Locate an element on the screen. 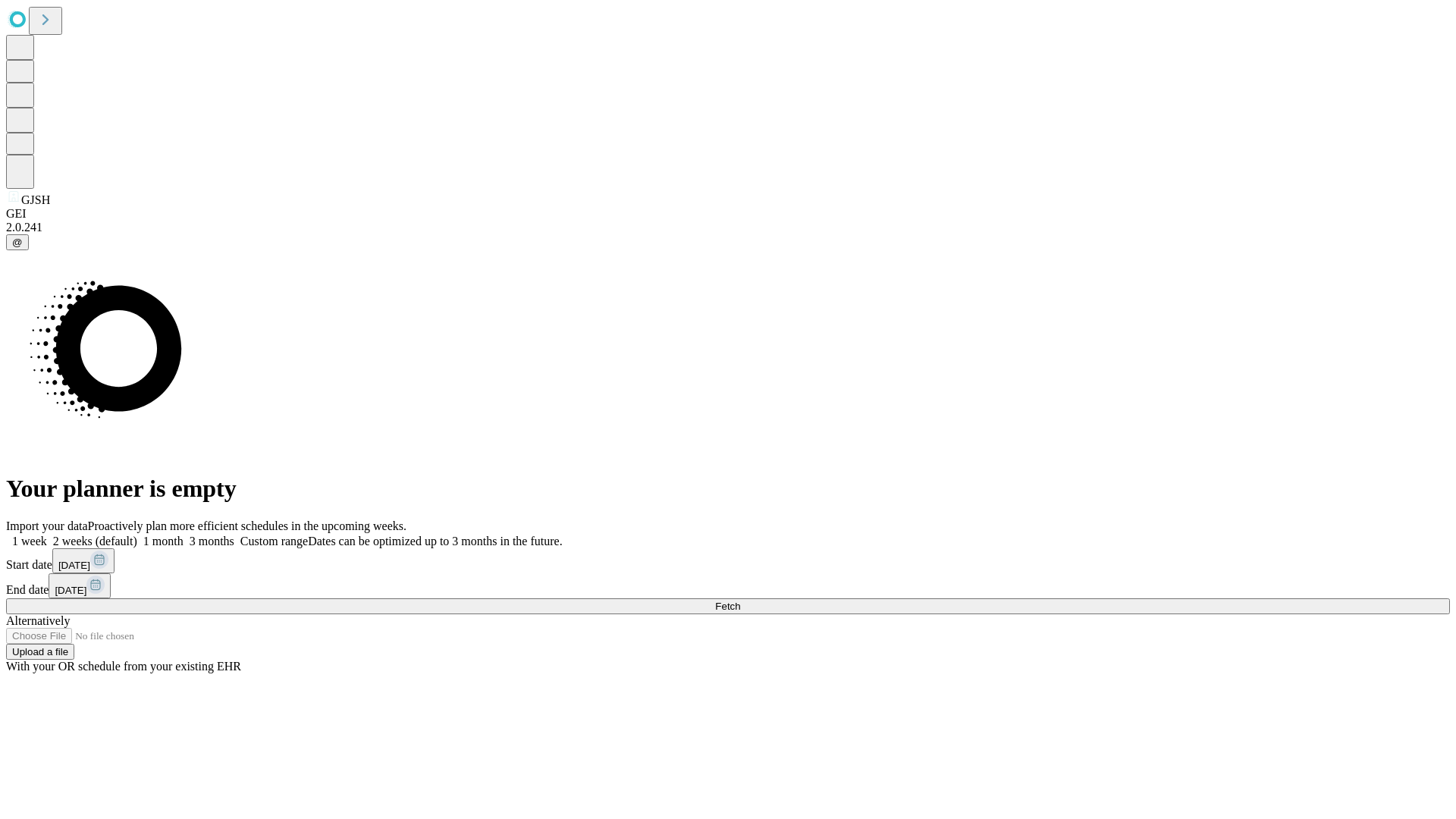  span: Proactively plan more efficient schedules in the upcoming weeks. is located at coordinates (247, 526).